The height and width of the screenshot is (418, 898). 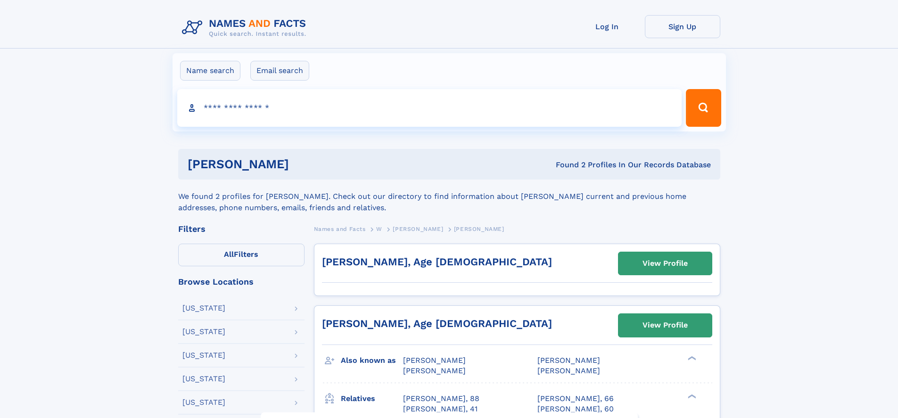 What do you see at coordinates (210, 71) in the screenshot?
I see `label: Name search` at bounding box center [210, 71].